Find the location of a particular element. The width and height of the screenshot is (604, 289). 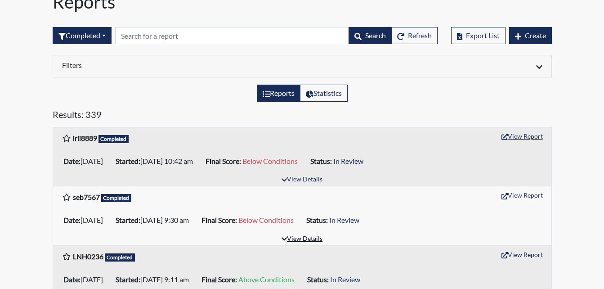

span: Export List is located at coordinates (482, 35).